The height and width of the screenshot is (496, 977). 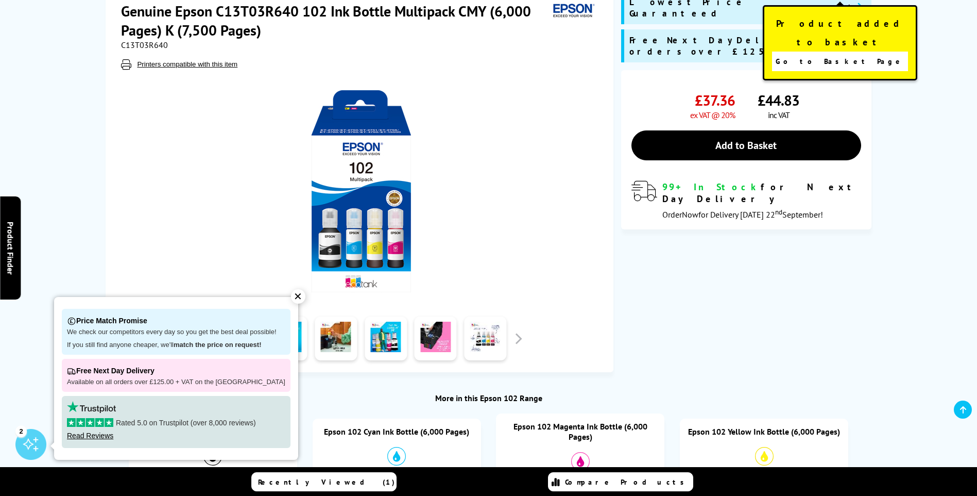 I want to click on span: Recently Viewed (1), so click(x=327, y=482).